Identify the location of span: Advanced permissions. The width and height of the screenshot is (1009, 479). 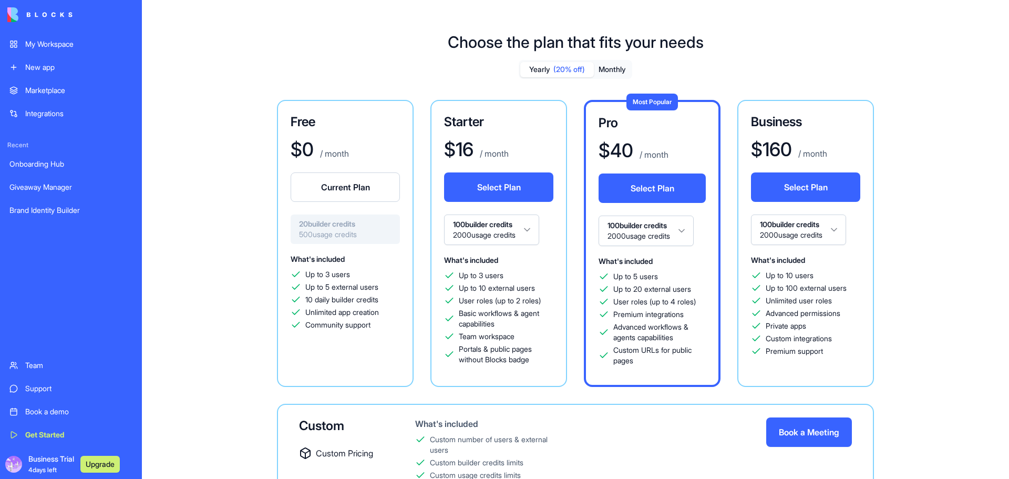
(803, 313).